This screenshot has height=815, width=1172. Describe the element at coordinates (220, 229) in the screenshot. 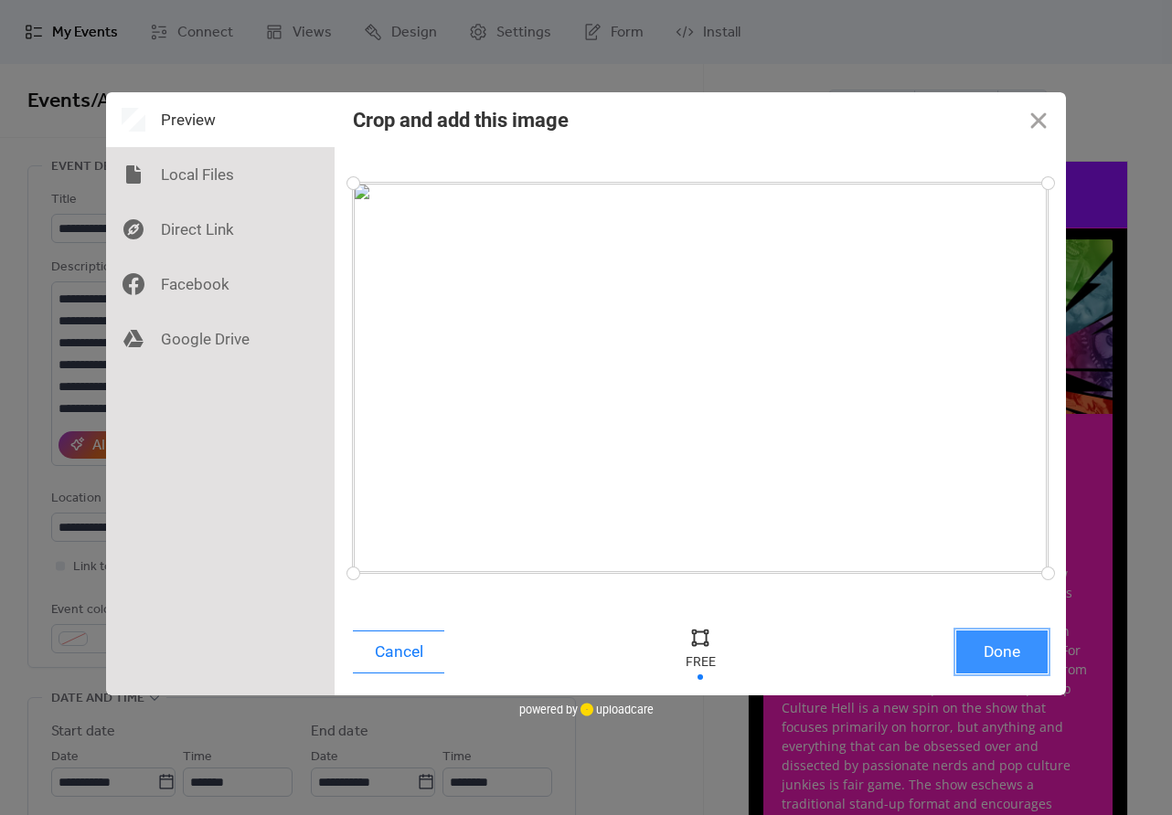

I see `div: Direct Link` at that location.